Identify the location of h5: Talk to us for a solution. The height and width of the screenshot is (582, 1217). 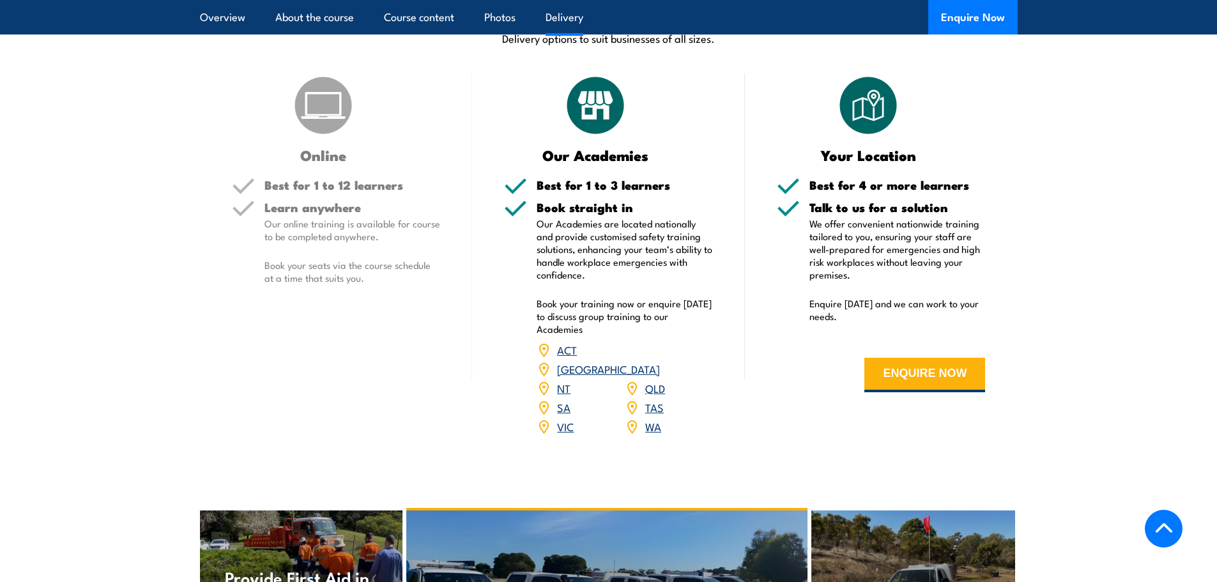
(897, 207).